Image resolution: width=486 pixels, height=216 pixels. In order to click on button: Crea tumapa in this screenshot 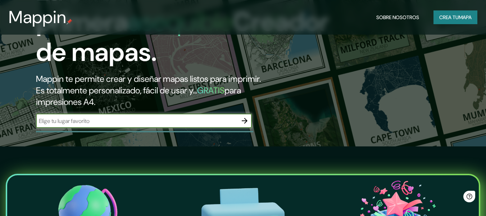, I will do `click(456, 17)`.